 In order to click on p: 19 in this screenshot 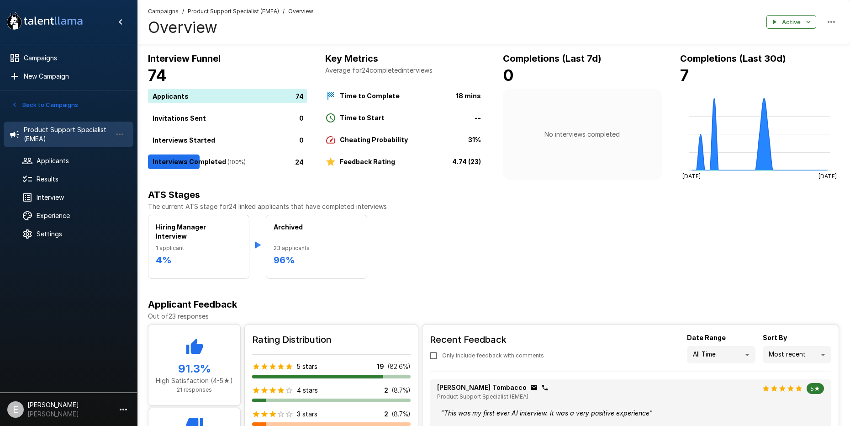, I will do `click(381, 366)`.